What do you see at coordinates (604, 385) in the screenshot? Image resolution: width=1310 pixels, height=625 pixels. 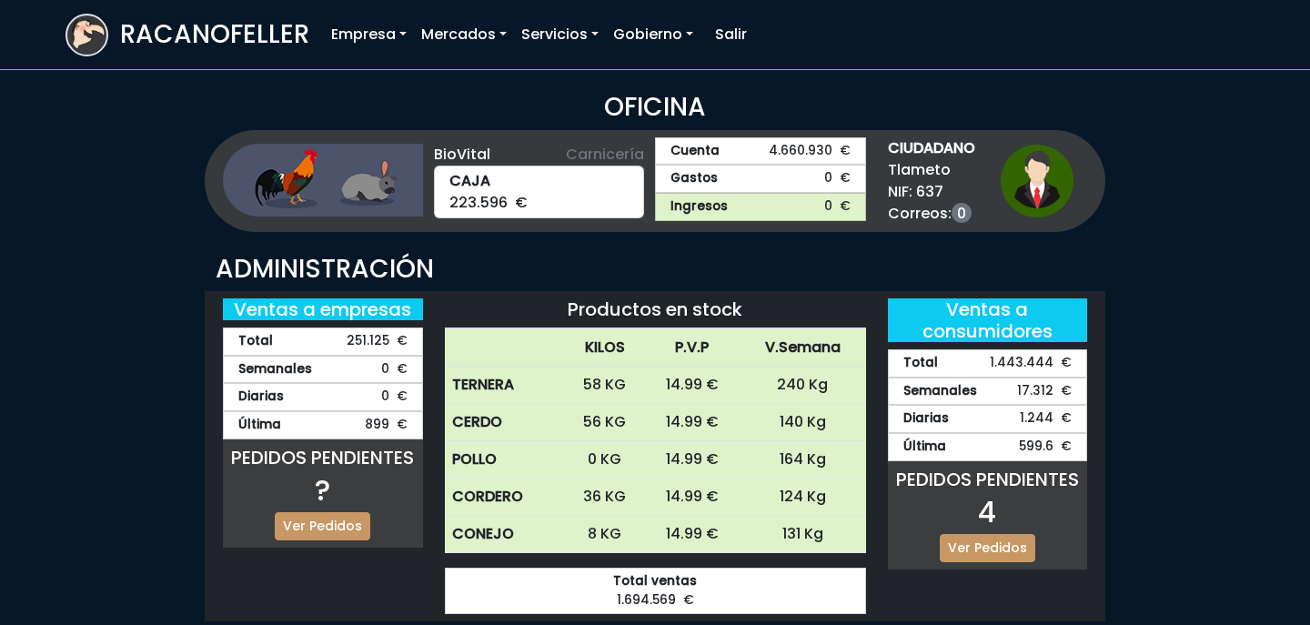 I see `td: 58 KG` at bounding box center [604, 385].